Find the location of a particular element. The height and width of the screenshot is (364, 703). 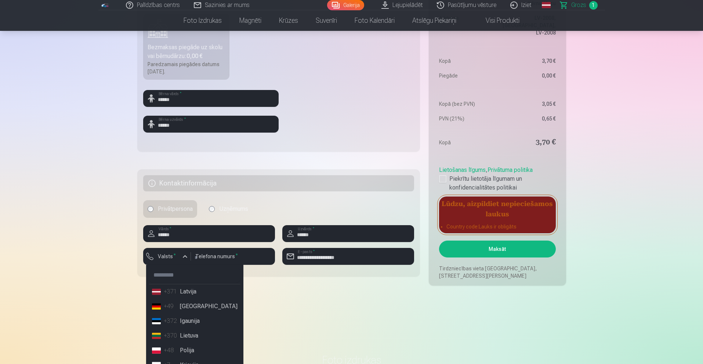

a: Atslēgu piekariņi is located at coordinates (434, 21).